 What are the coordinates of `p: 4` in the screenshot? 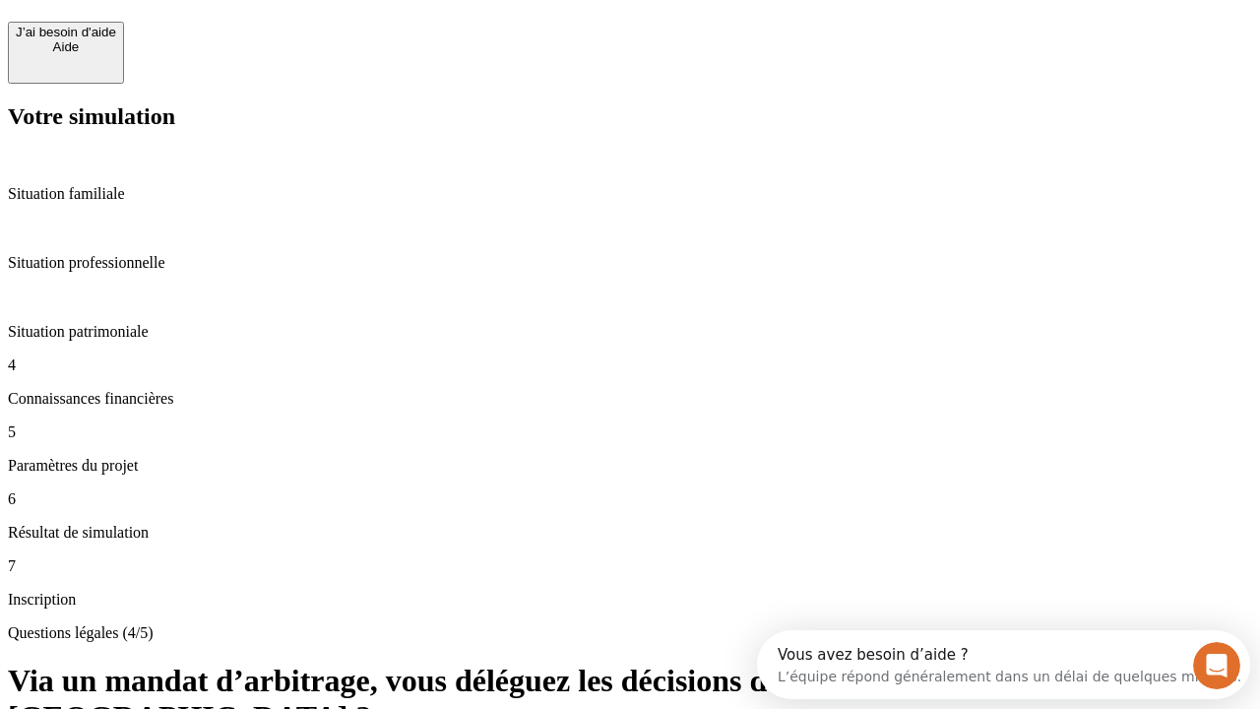 It's located at (630, 365).